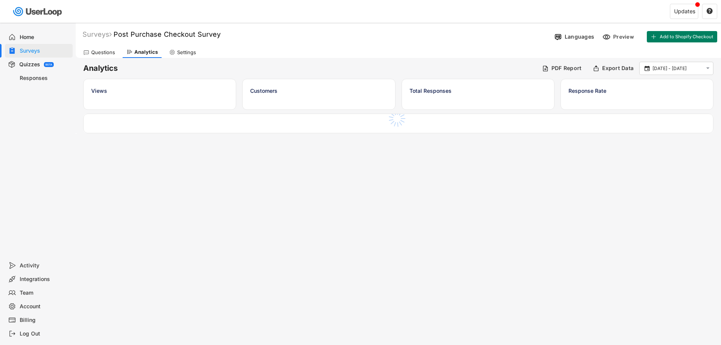  Describe the element at coordinates (160, 90) in the screenshot. I see `div: Views` at that location.